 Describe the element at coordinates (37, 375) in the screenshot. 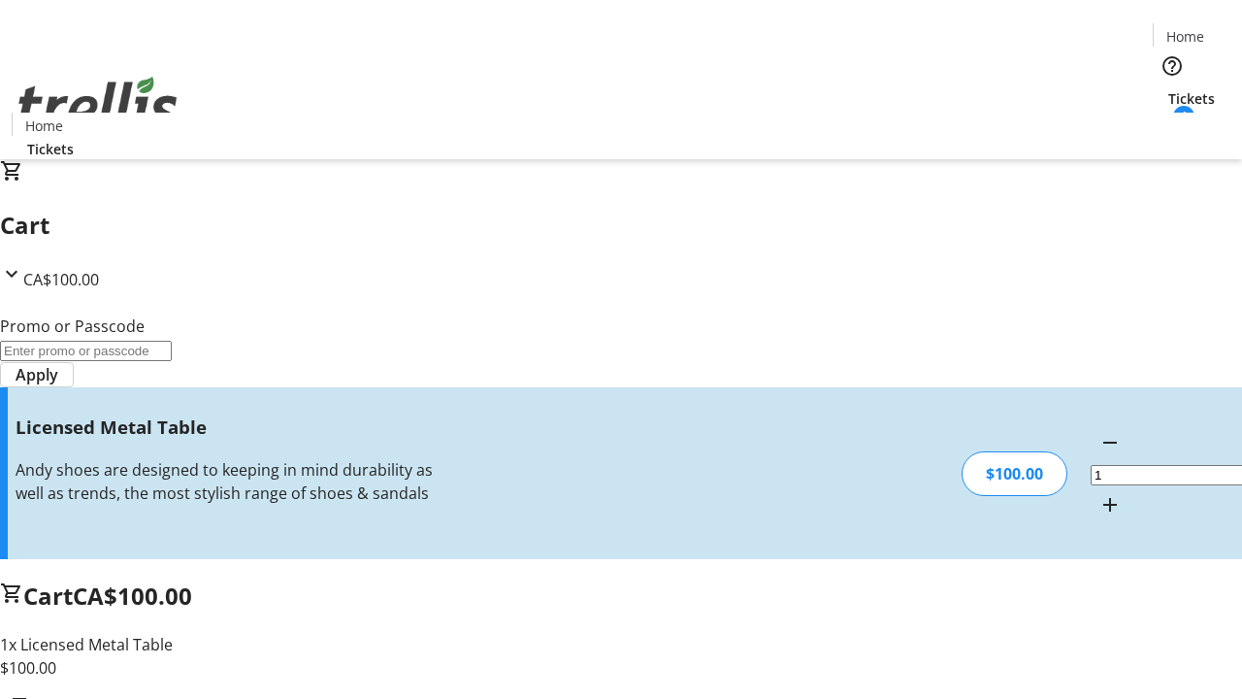

I see `span: Apply` at that location.